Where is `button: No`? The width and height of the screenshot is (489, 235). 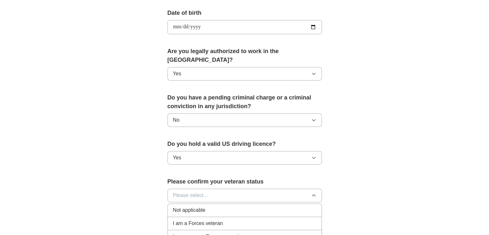 button: No is located at coordinates (245, 120).